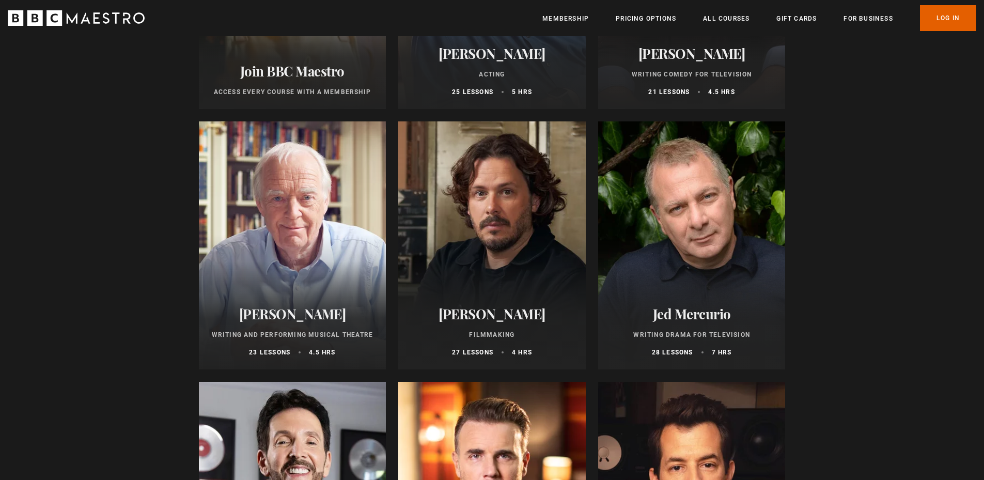 The height and width of the screenshot is (480, 984). I want to click on a: BBC Maestro, so click(76, 18).